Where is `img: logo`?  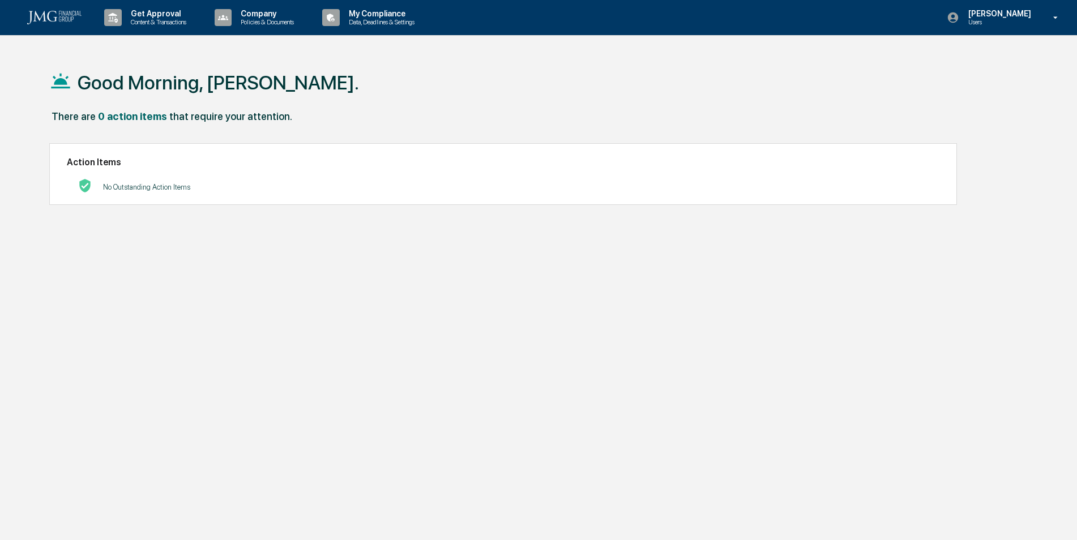
img: logo is located at coordinates (54, 18).